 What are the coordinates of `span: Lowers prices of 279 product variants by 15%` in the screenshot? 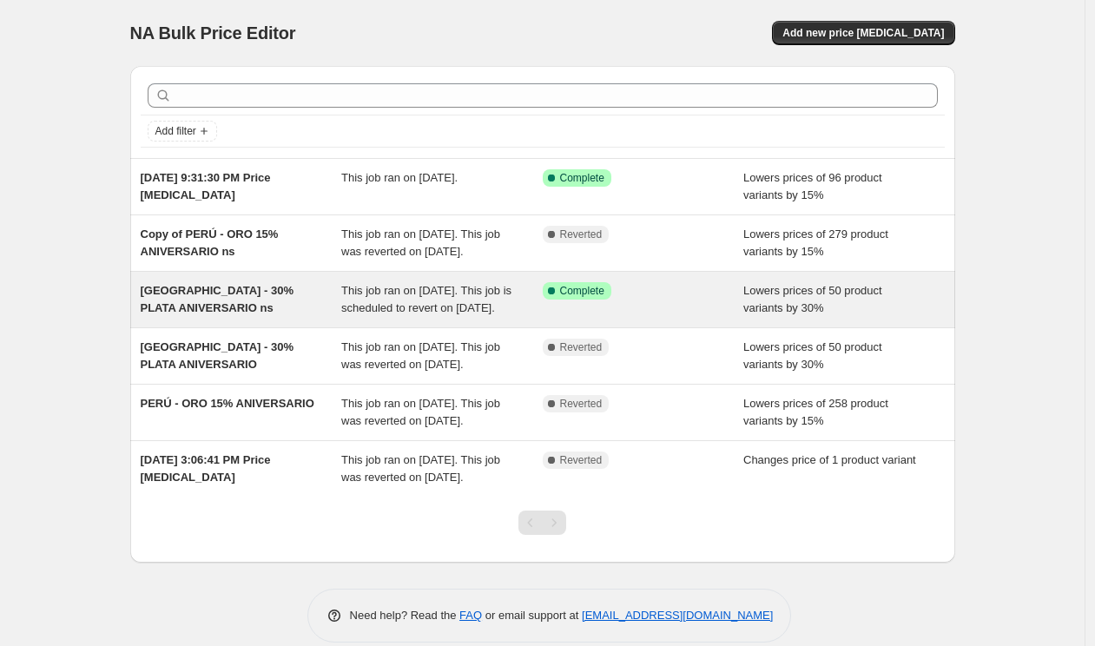 It's located at (815, 242).